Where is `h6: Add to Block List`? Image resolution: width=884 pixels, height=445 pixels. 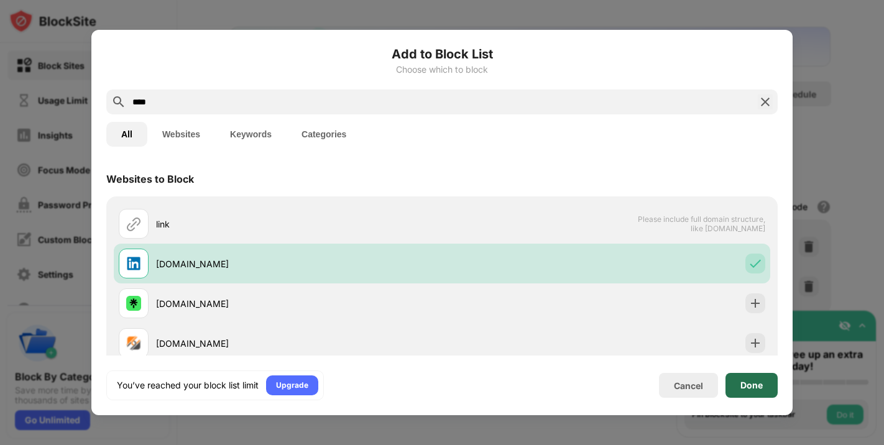 h6: Add to Block List is located at coordinates (442, 54).